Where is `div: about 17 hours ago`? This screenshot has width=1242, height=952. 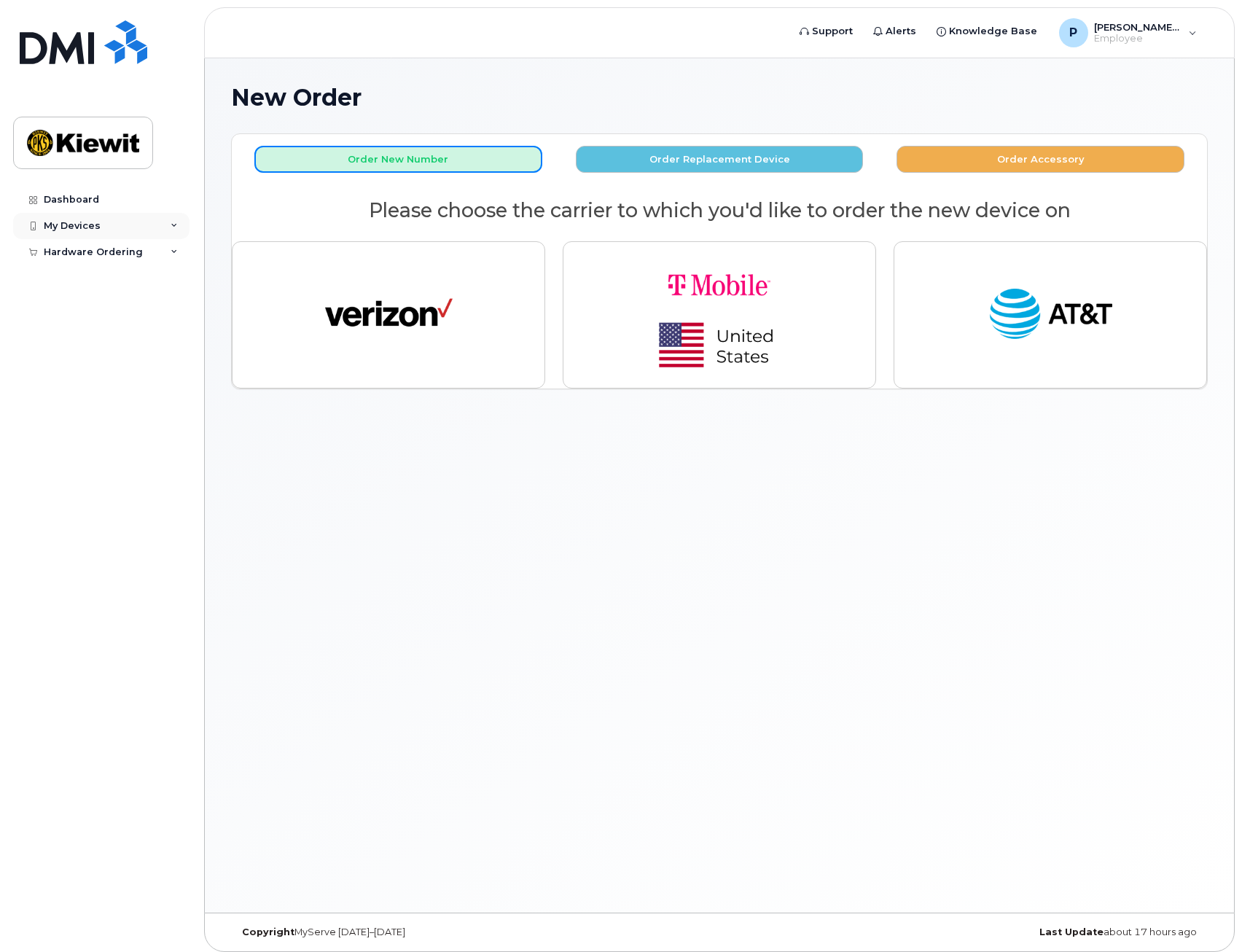
div: about 17 hours ago is located at coordinates (1045, 932).